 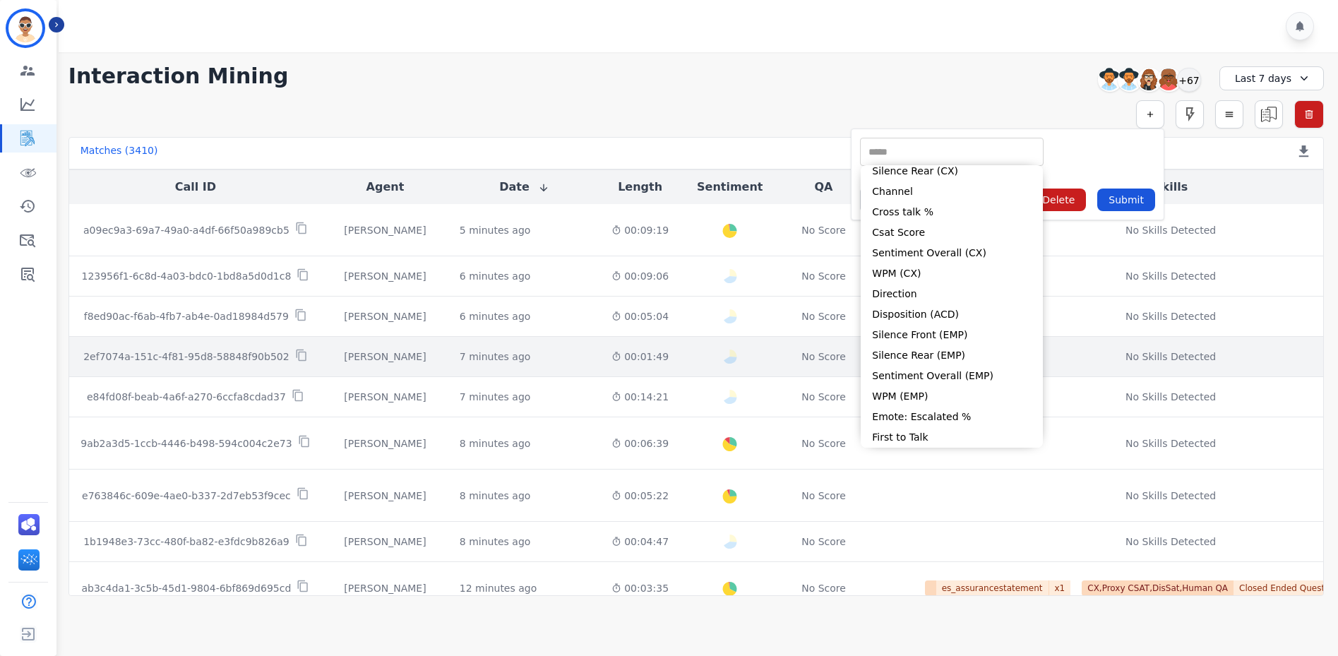 What do you see at coordinates (640, 397) in the screenshot?
I see `div: 00:14:21` at bounding box center [640, 397].